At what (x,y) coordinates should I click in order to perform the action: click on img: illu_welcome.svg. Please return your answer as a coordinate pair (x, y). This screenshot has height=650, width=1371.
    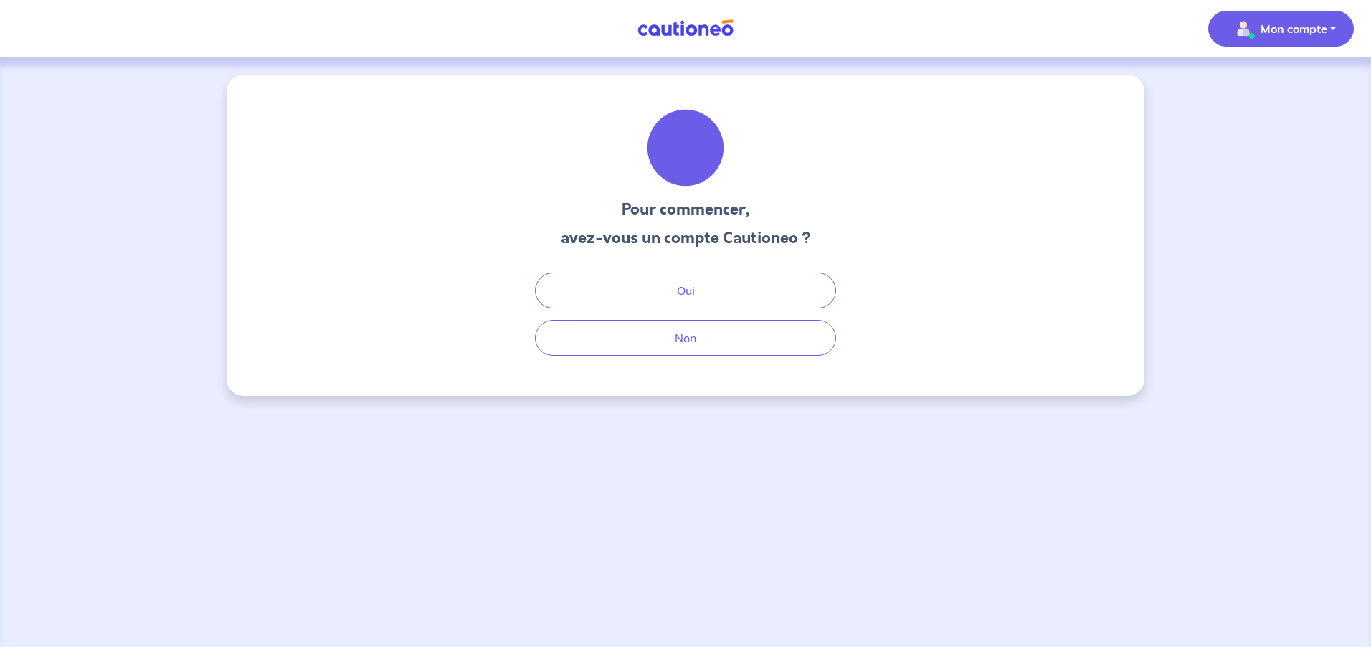
    Looking at the image, I should click on (685, 148).